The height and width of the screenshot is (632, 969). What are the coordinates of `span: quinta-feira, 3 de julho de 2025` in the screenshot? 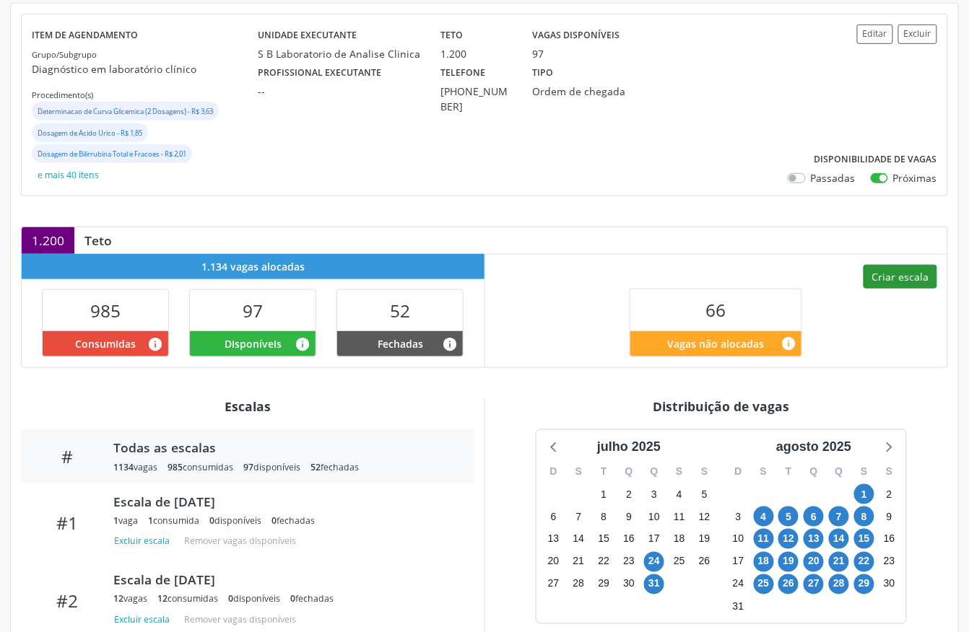 It's located at (654, 495).